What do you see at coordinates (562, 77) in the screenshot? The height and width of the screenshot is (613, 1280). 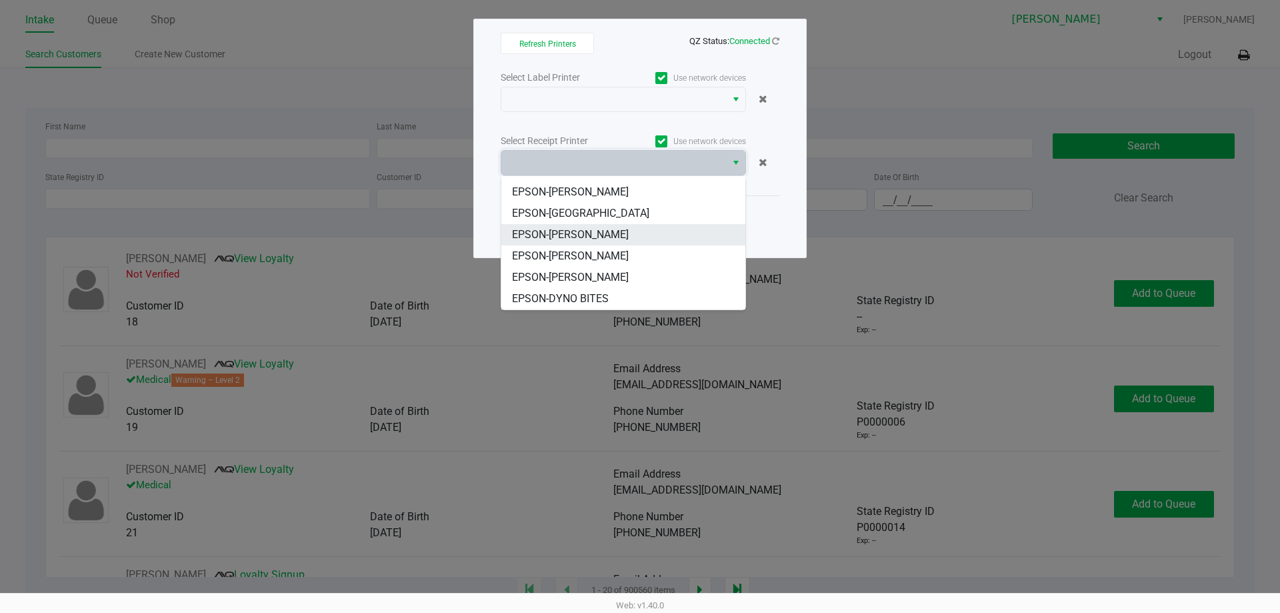 I see `div: Select Label Printer` at bounding box center [562, 77].